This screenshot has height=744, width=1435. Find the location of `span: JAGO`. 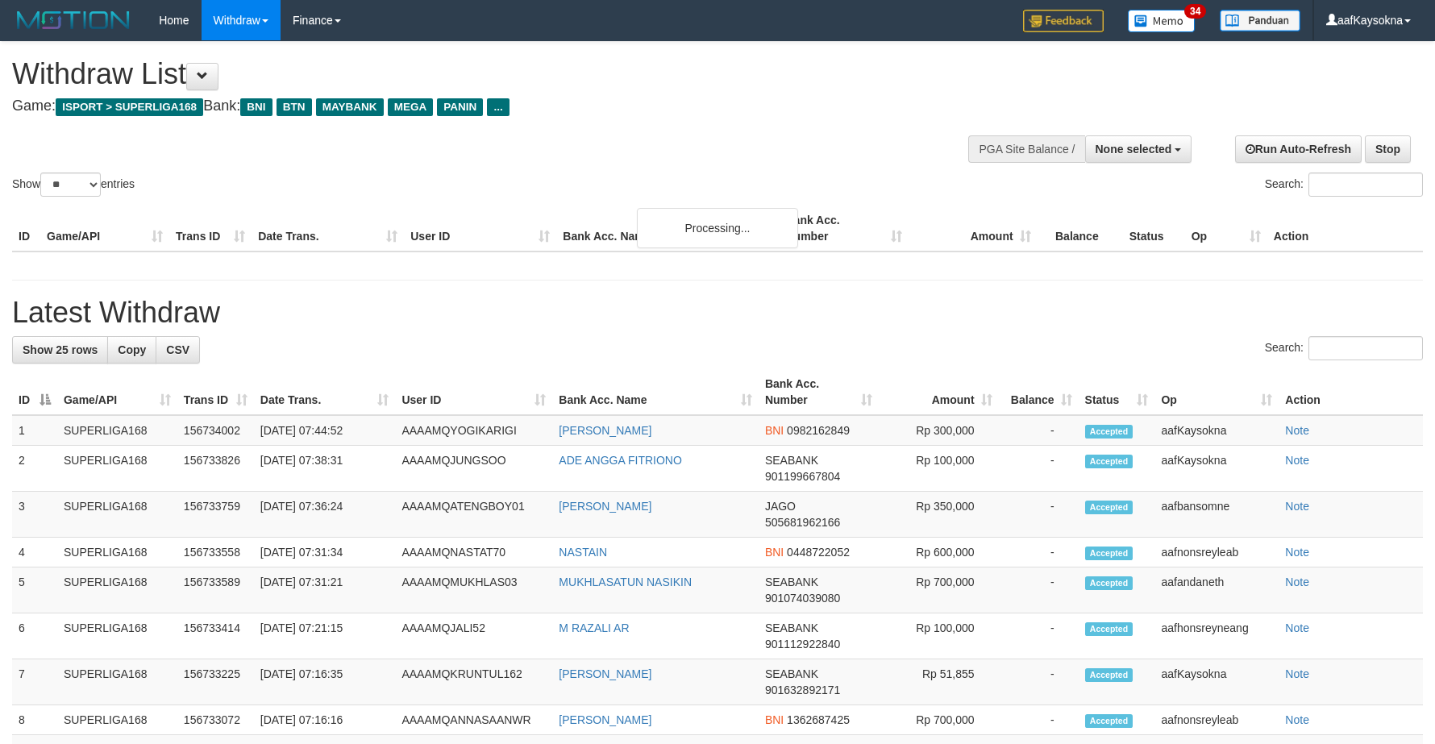

span: JAGO is located at coordinates (780, 506).